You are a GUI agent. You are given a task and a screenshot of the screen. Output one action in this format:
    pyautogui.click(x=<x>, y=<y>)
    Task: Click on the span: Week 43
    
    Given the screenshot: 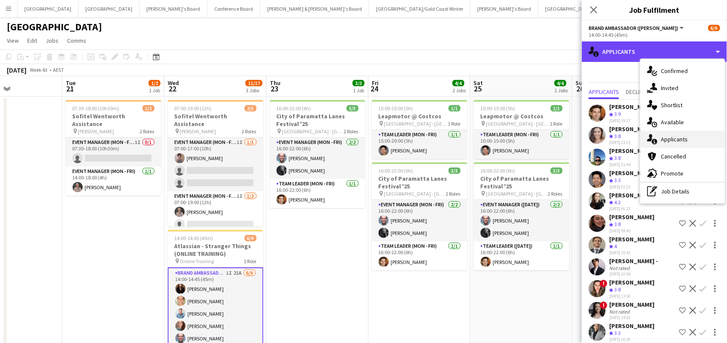 What is the action you would take?
    pyautogui.click(x=39, y=70)
    